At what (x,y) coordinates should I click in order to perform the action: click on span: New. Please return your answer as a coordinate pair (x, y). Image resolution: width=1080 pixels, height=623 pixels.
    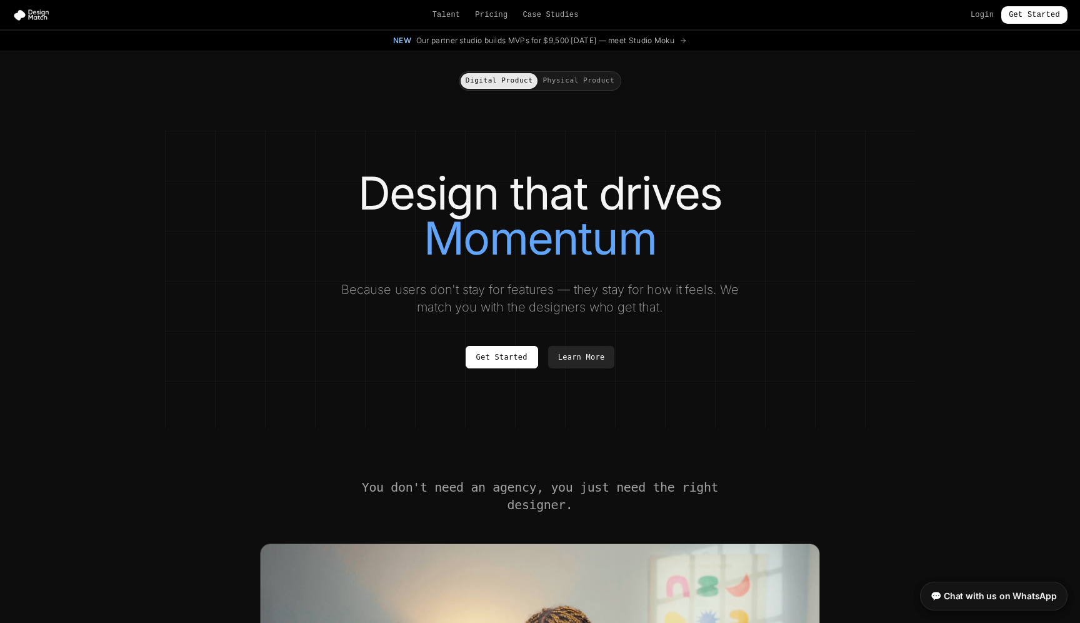
    Looking at the image, I should click on (402, 41).